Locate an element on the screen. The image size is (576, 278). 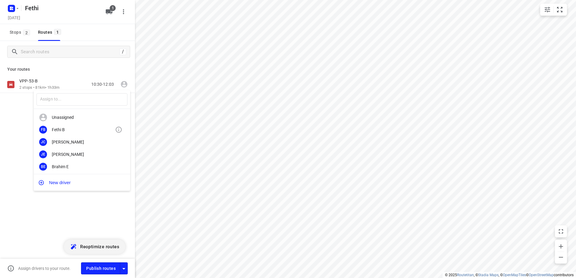
div: BEBrahim E is located at coordinates (82, 166).